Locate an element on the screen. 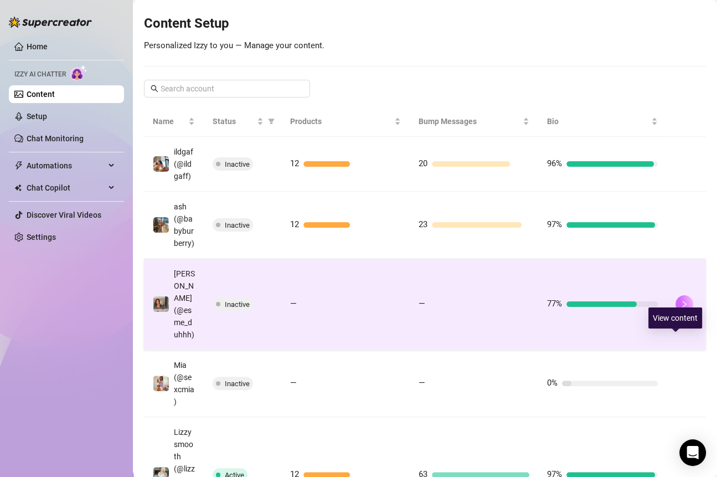 The height and width of the screenshot is (477, 717). span: Products is located at coordinates (341, 121).